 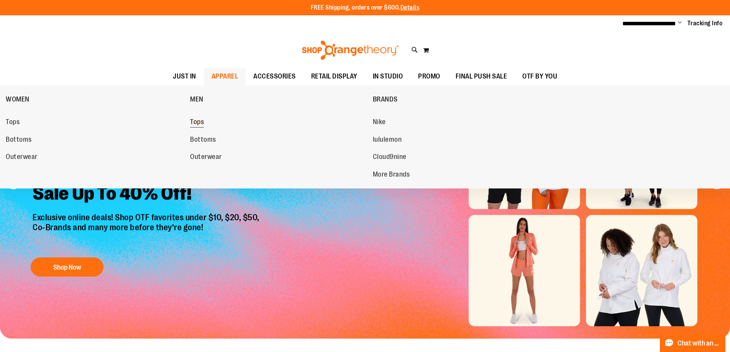 I want to click on span: FINAL PUSH SALE, so click(x=481, y=76).